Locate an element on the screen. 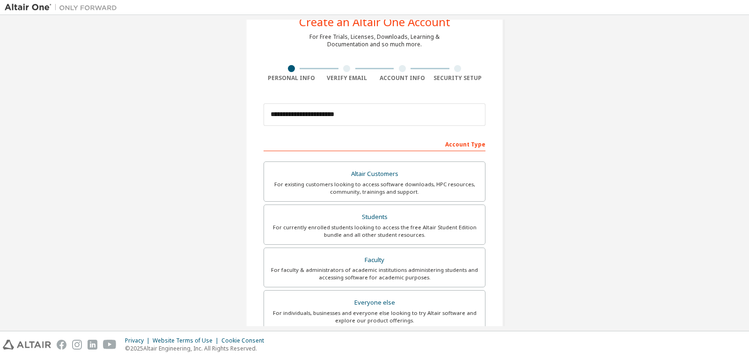 This screenshot has height=358, width=749. img: Altair One is located at coordinates (63, 7).